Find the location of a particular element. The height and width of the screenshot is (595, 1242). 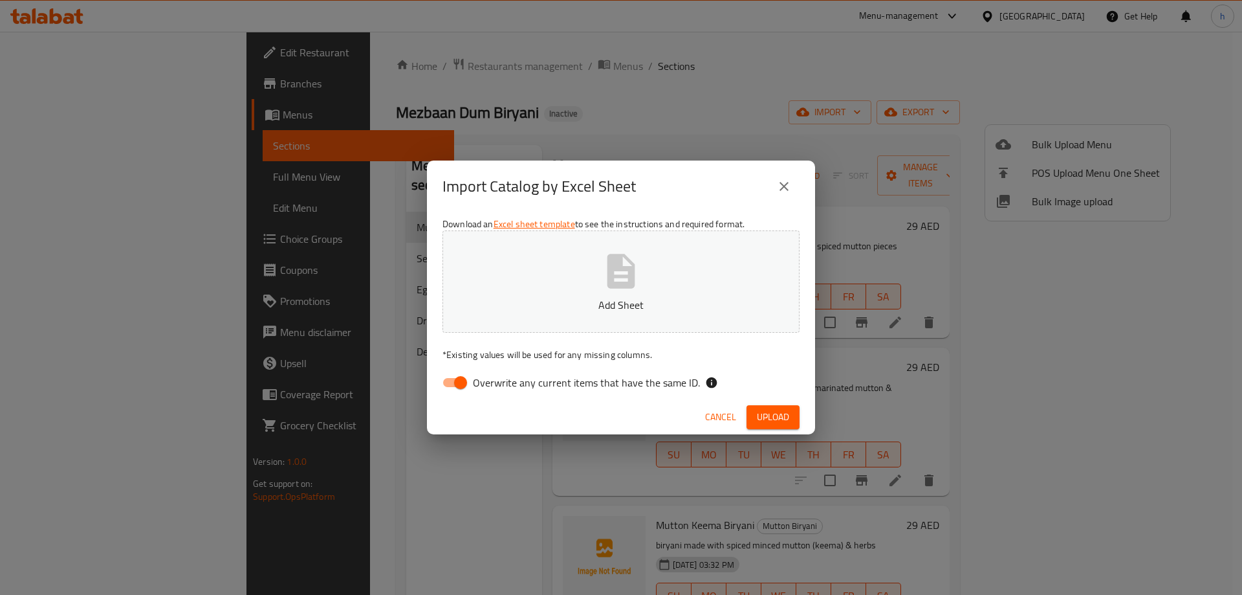

span: Cancel is located at coordinates (721, 417).